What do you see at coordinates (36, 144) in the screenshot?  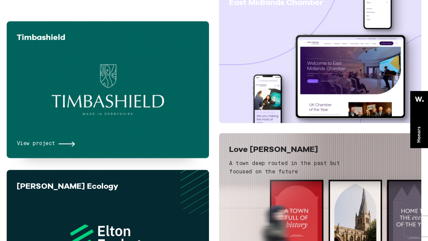 I see `span: View project` at bounding box center [36, 144].